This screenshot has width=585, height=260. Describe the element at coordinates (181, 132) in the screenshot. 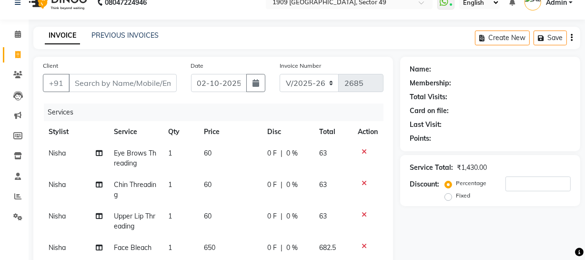

I see `th: Qty` at that location.